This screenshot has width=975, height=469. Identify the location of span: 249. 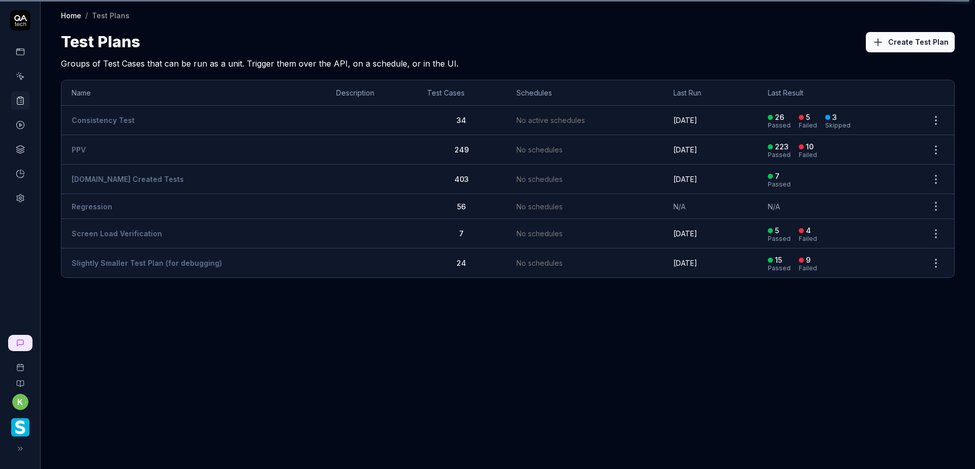
(462, 149).